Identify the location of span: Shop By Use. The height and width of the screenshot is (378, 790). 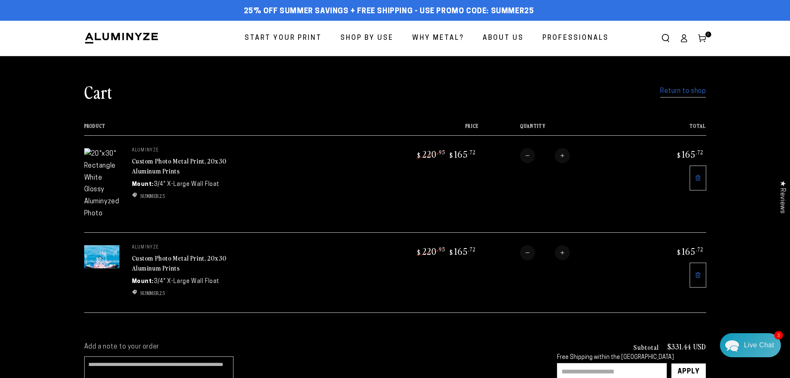
(367, 38).